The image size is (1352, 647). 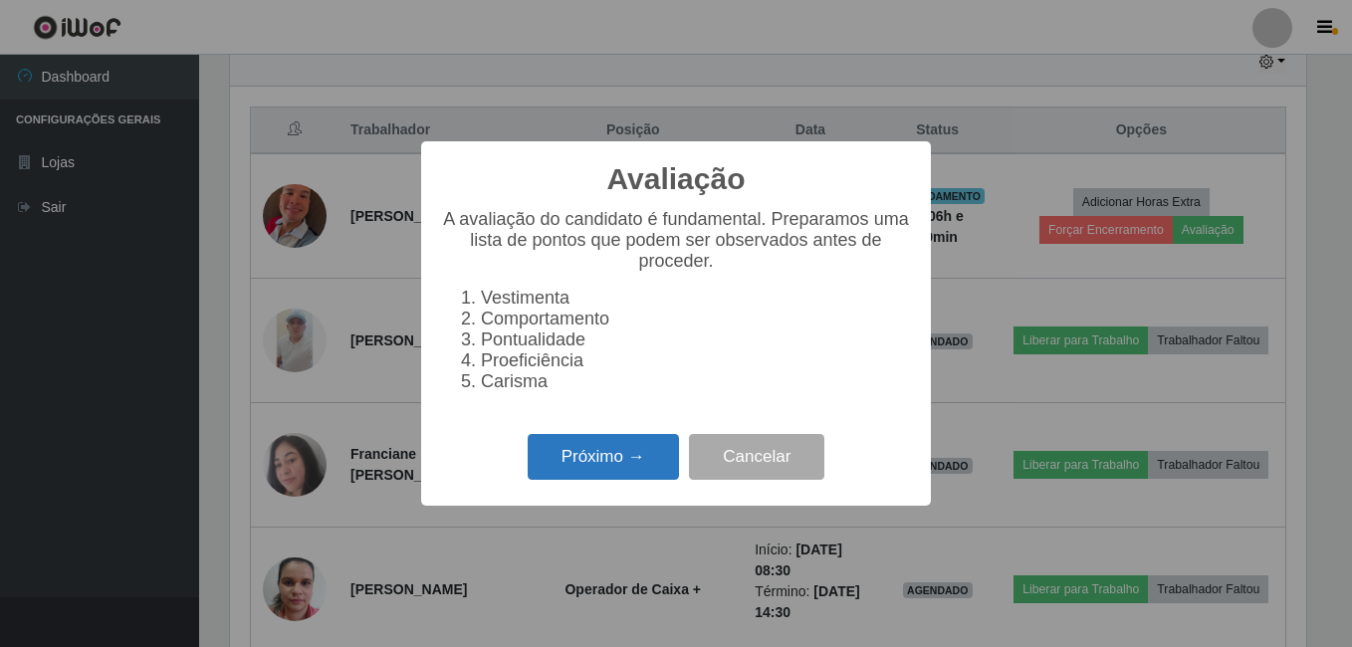 What do you see at coordinates (757, 457) in the screenshot?
I see `button: Cancelar` at bounding box center [757, 457].